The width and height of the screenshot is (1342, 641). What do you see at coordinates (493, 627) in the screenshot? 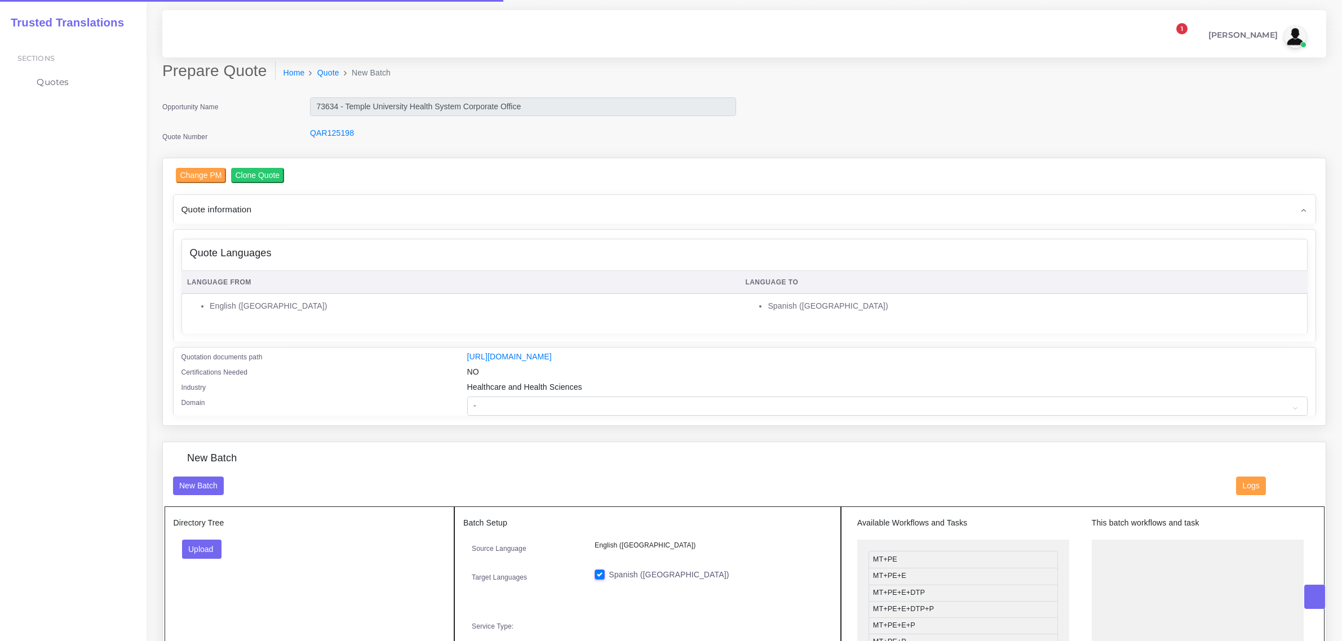
I see `label: Service Type:` at bounding box center [493, 627].